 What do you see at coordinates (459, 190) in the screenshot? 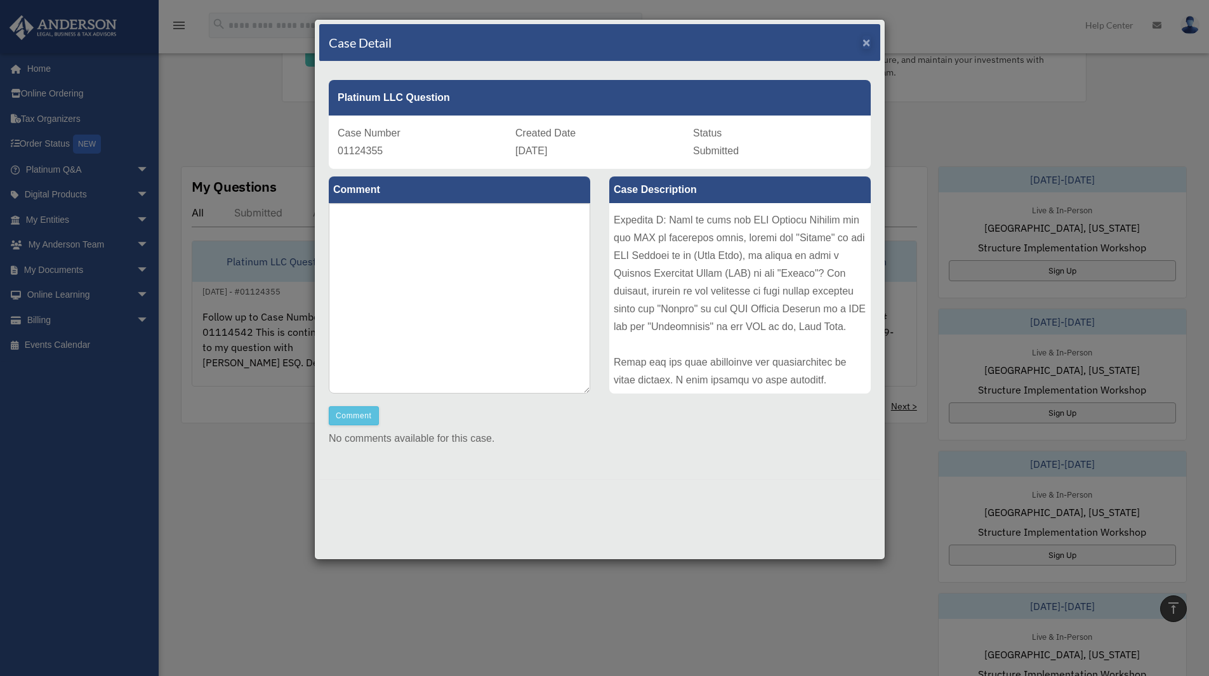
I see `label: Comment` at bounding box center [459, 190].